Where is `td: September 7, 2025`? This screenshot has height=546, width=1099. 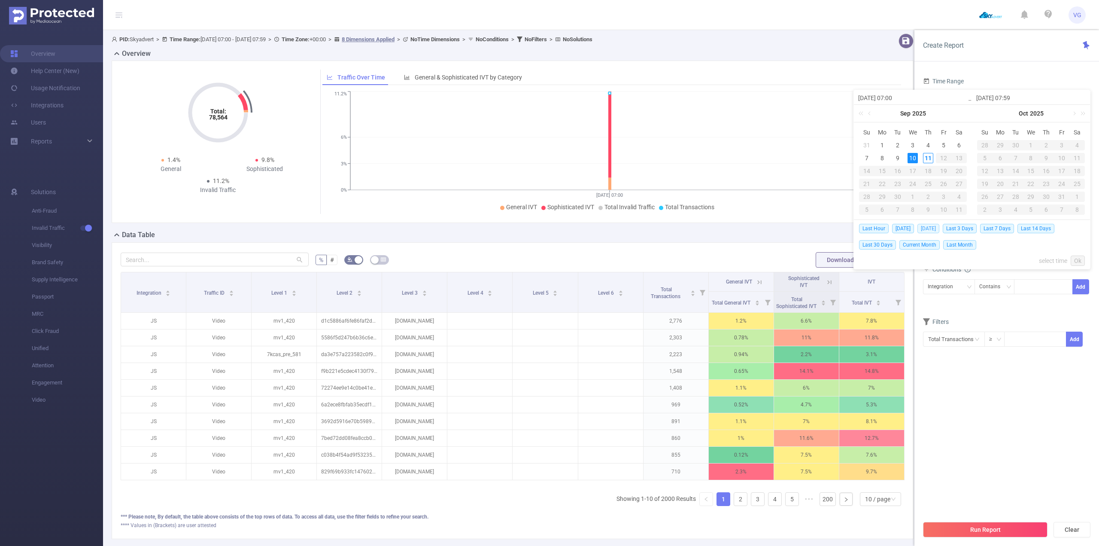 td: September 7, 2025 is located at coordinates (867, 158).